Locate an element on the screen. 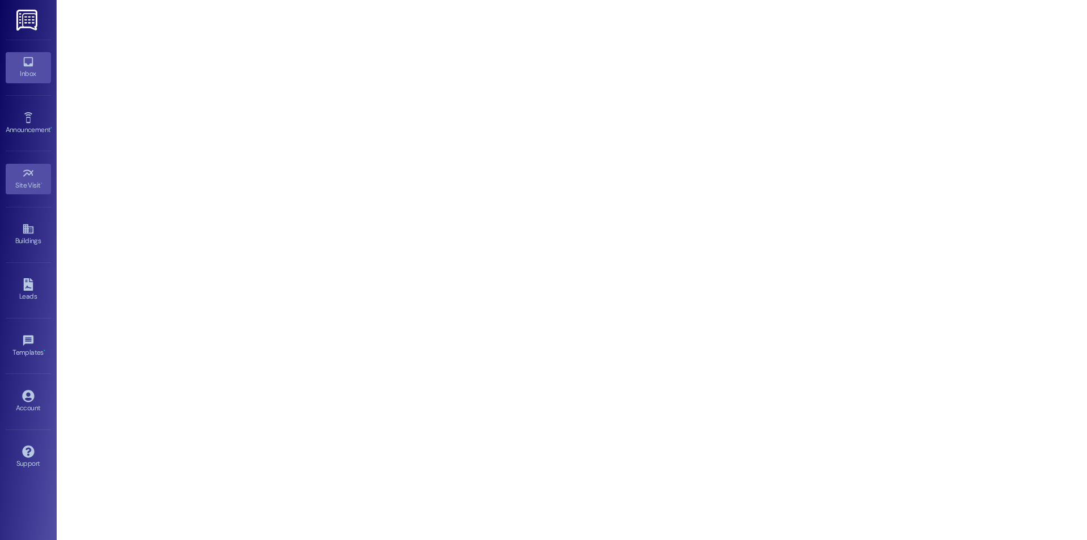 This screenshot has width=1087, height=540. a: Support is located at coordinates (28, 457).